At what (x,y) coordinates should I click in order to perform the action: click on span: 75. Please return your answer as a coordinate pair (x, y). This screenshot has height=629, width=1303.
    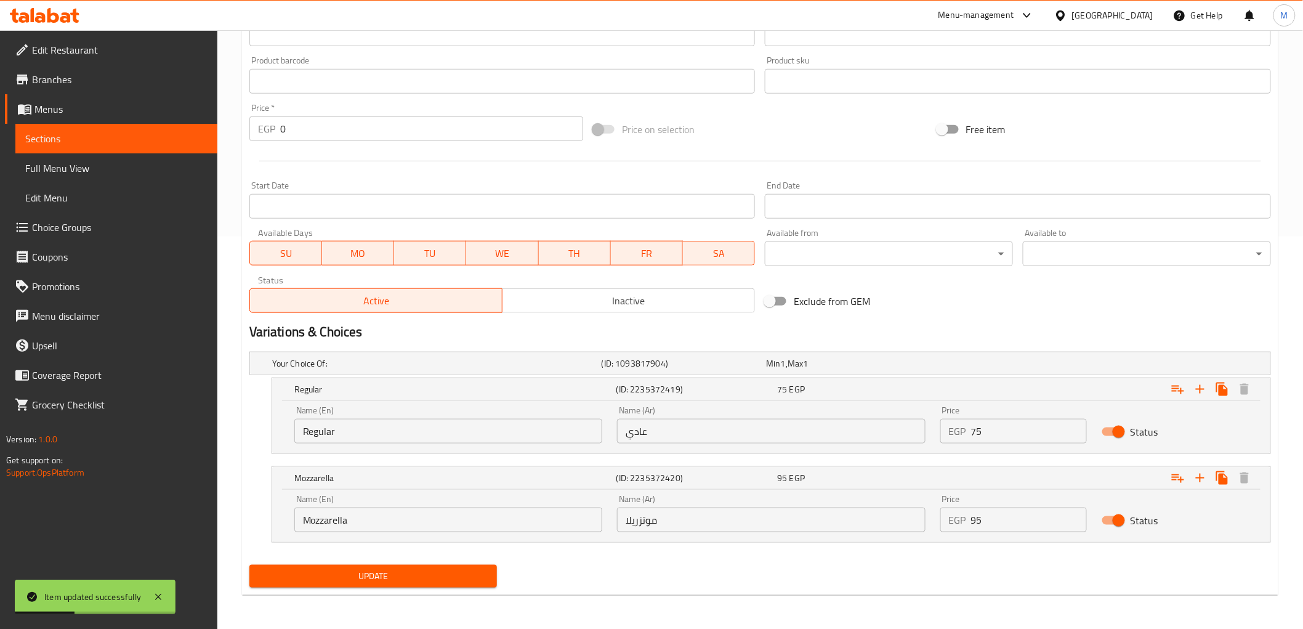
    Looking at the image, I should click on (782, 389).